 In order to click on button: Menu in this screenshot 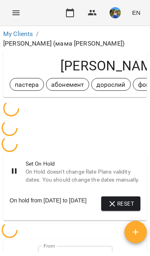, I will do `click(16, 13)`.